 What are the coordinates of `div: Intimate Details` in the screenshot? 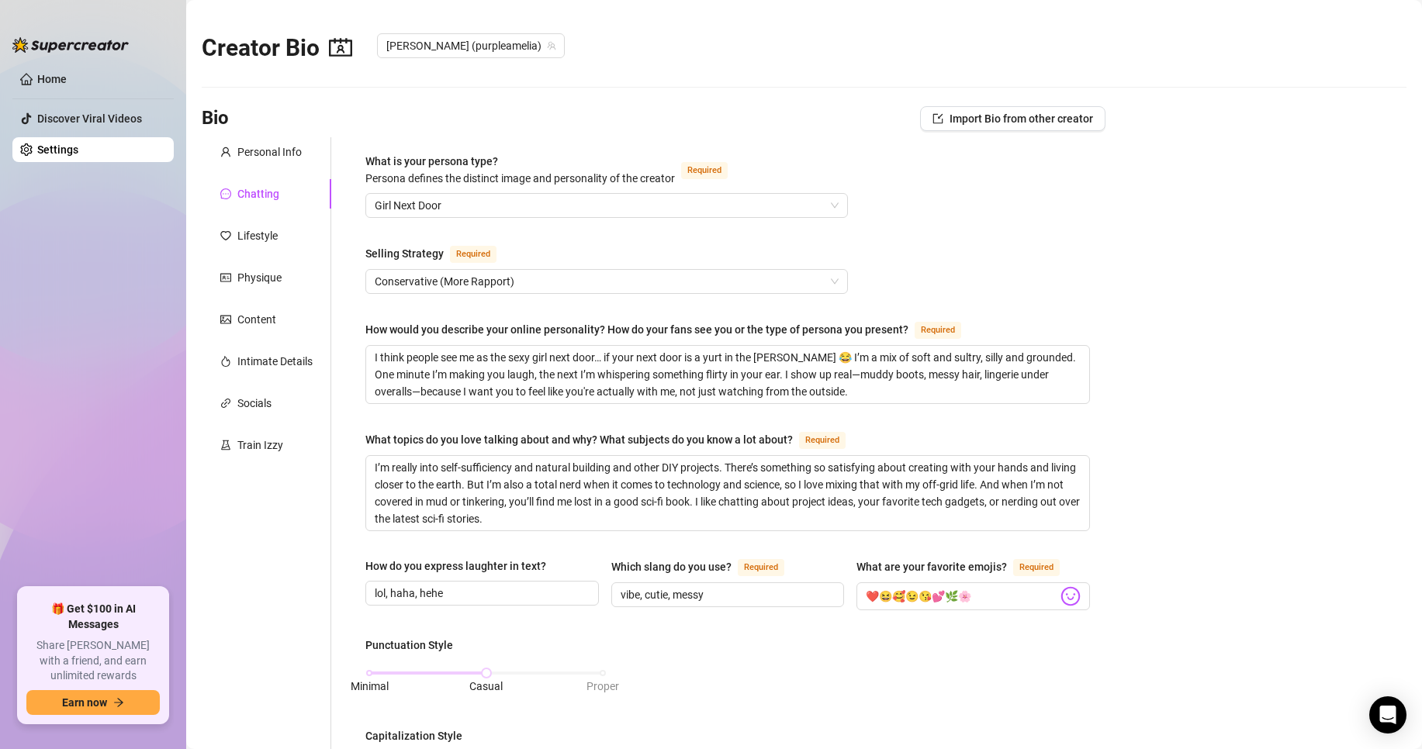 It's located at (275, 361).